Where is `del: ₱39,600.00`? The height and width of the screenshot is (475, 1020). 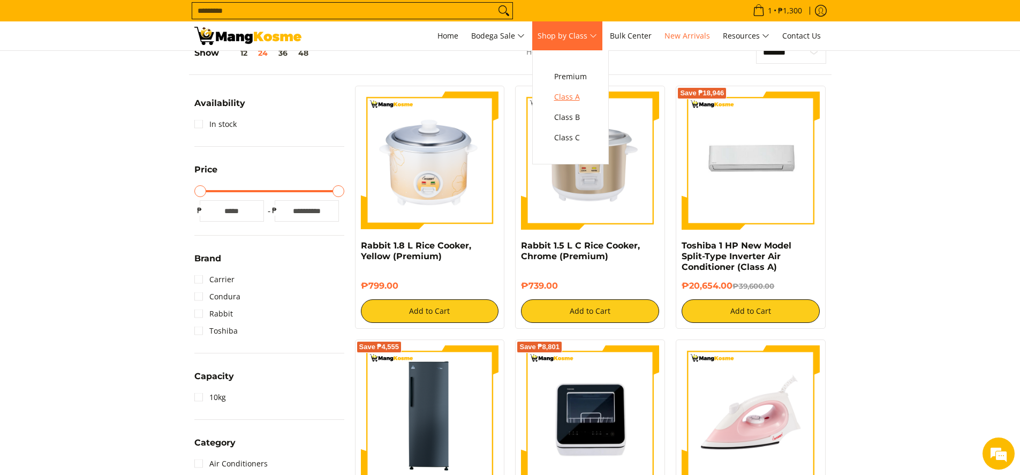
del: ₱39,600.00 is located at coordinates (753, 286).